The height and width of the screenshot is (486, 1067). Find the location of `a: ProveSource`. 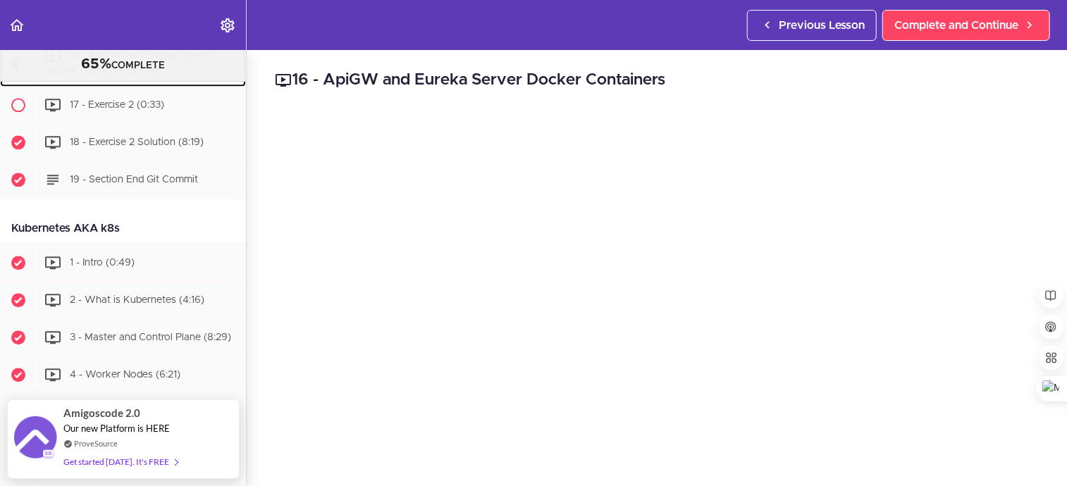

a: ProveSource is located at coordinates (96, 443).